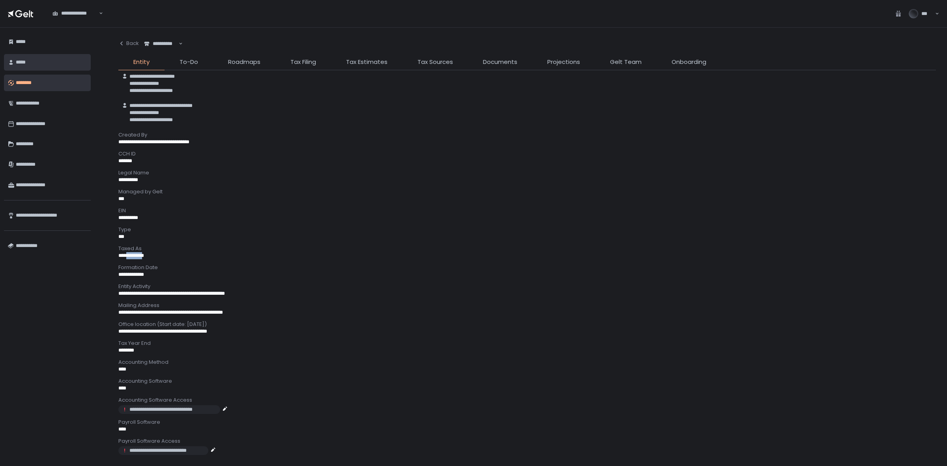 The width and height of the screenshot is (947, 466). Describe the element at coordinates (527, 381) in the screenshot. I see `div: Accounting Software` at that location.